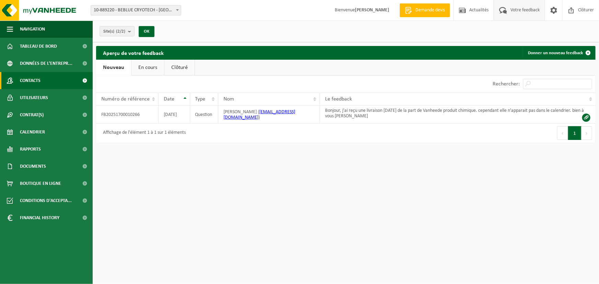  I want to click on span: Contacts, so click(30, 81).